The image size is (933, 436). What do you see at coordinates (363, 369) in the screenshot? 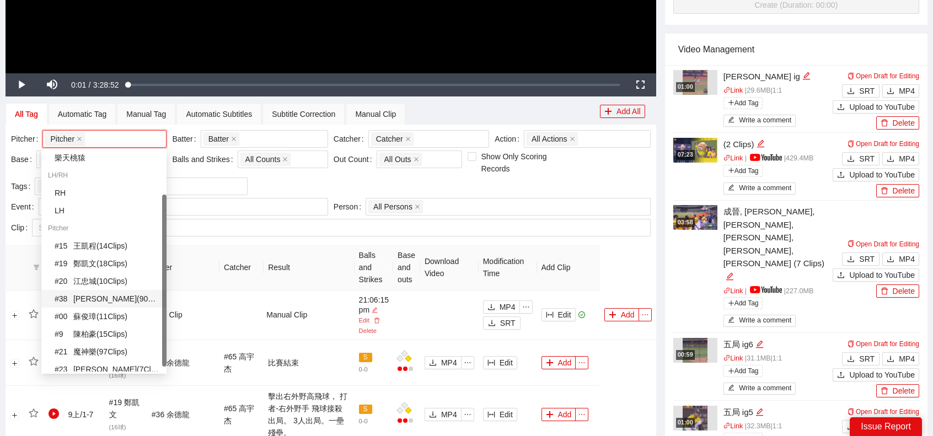
I see `span: 0 - 0` at bounding box center [363, 369].